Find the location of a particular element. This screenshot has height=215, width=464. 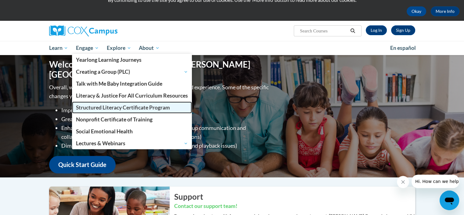

span: Engage is located at coordinates (87, 48).